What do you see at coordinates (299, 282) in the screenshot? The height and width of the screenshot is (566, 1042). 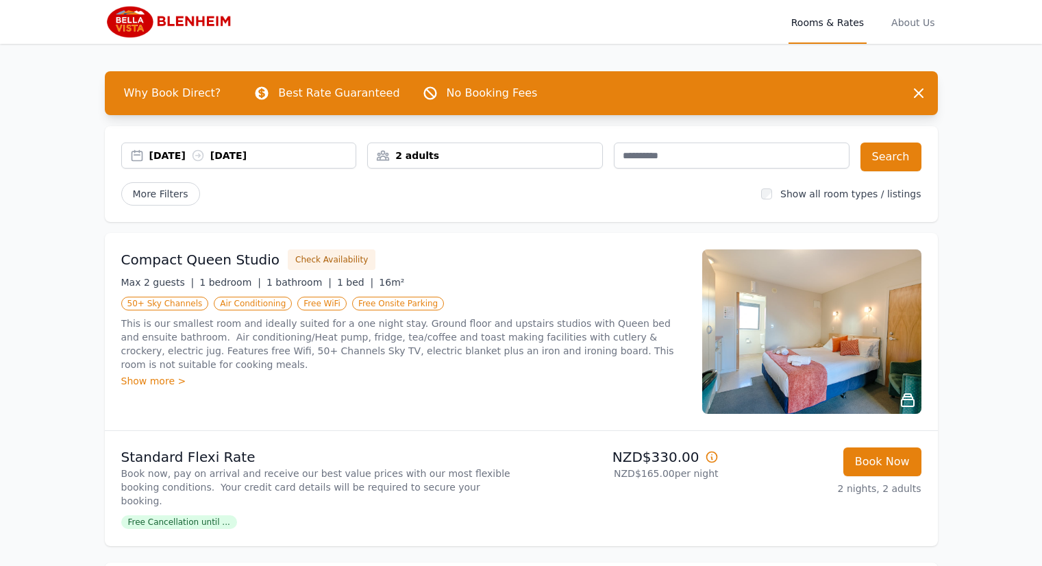 I see `span: 1 bathroom |` at bounding box center [299, 282].